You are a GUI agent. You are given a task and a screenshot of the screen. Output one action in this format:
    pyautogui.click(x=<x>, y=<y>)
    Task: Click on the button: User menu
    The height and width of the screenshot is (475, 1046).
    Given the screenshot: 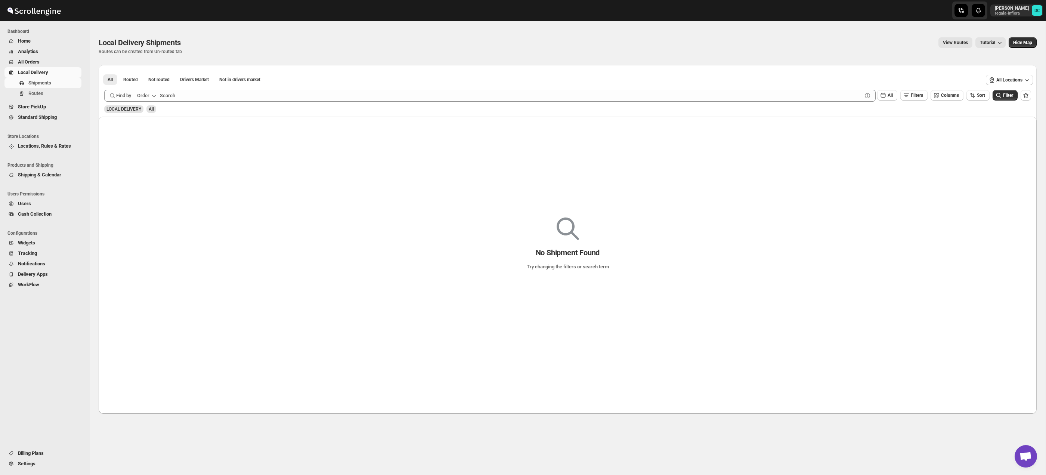 What is the action you would take?
    pyautogui.click(x=1016, y=10)
    